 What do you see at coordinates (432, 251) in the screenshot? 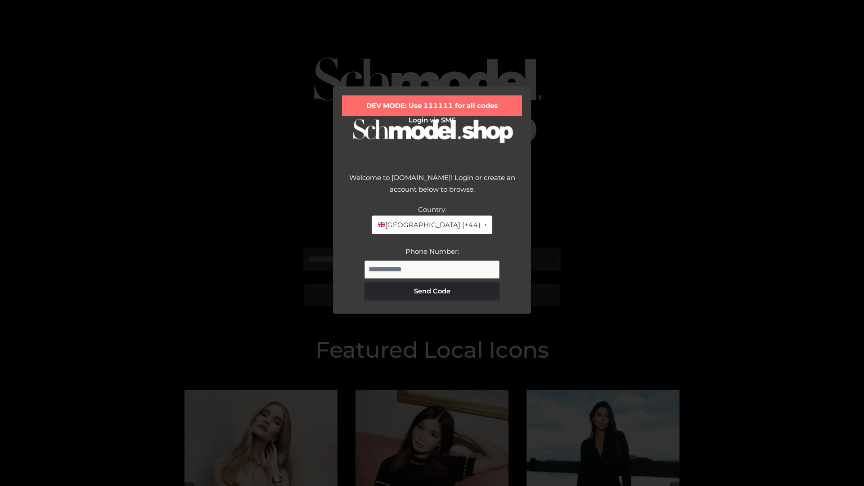
I see `label: Phone Number:` at bounding box center [432, 251].